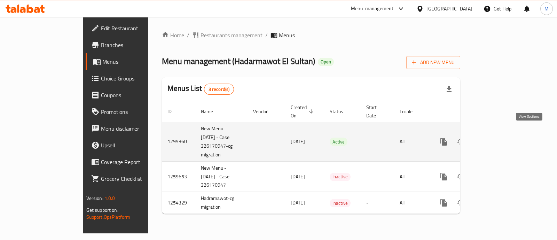  What do you see at coordinates (135, 162) in the screenshot?
I see `span: Coverage Report` at bounding box center [135, 162].